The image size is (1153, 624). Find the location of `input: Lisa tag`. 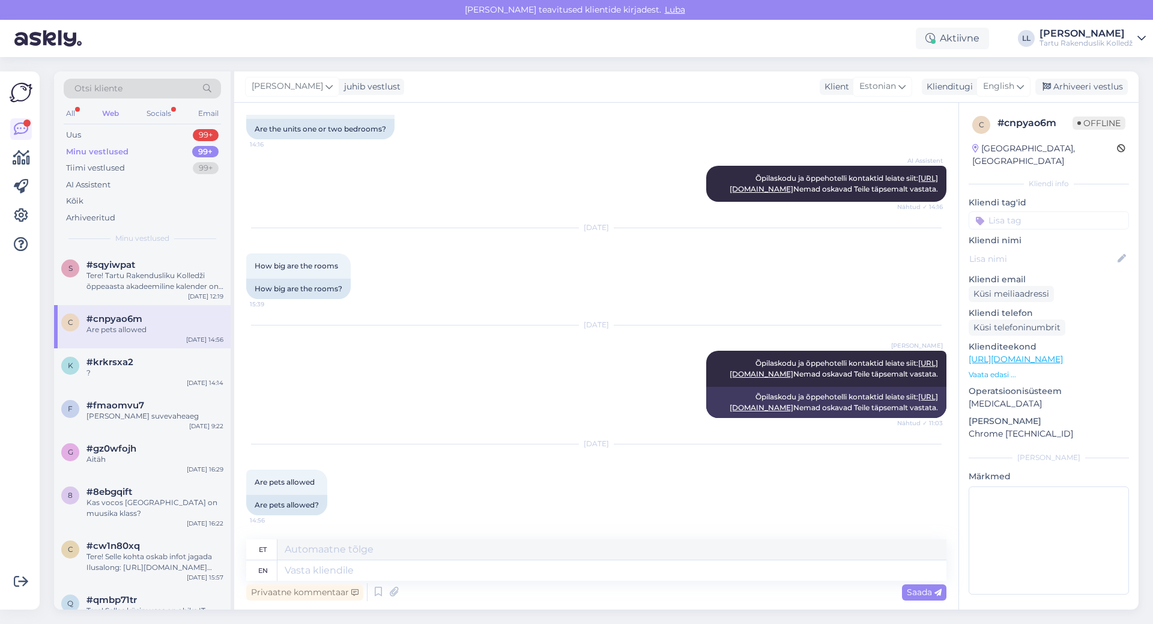

input: Lisa tag is located at coordinates (1049, 220).